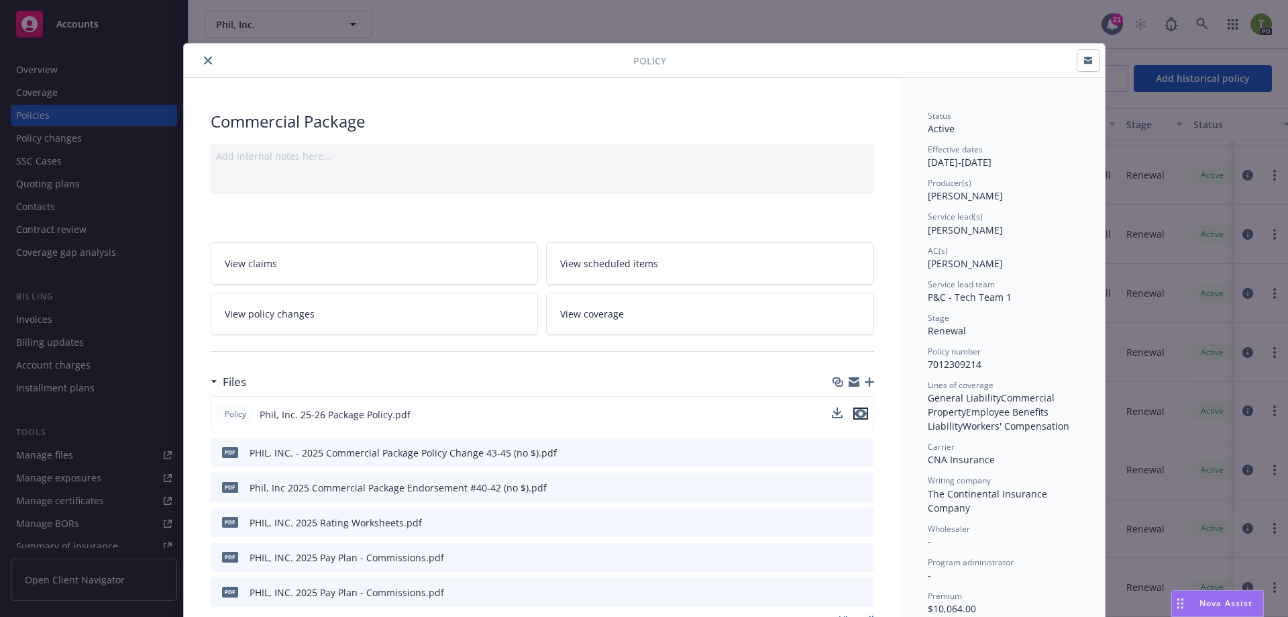 This screenshot has height=617, width=1288. What do you see at coordinates (609, 263) in the screenshot?
I see `span: View scheduled items` at bounding box center [609, 263].